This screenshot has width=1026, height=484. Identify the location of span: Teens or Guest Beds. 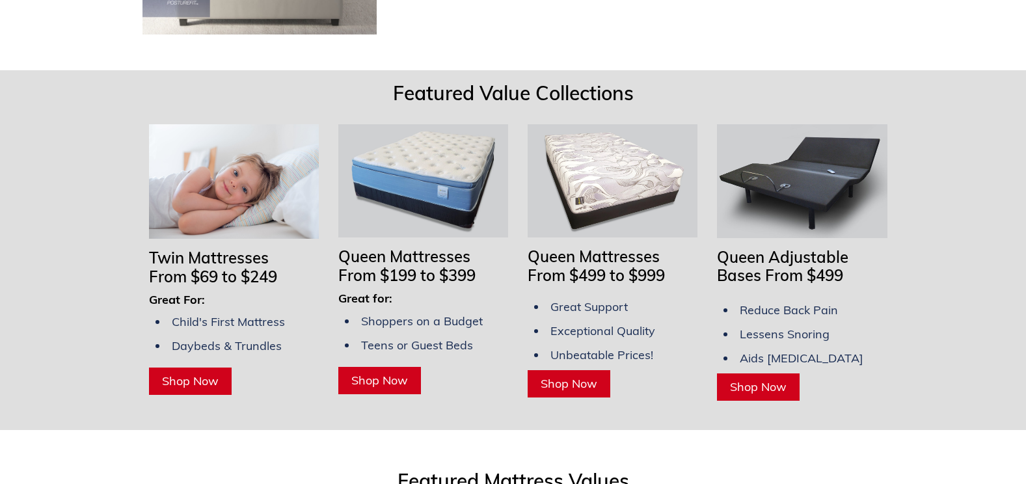
(417, 345).